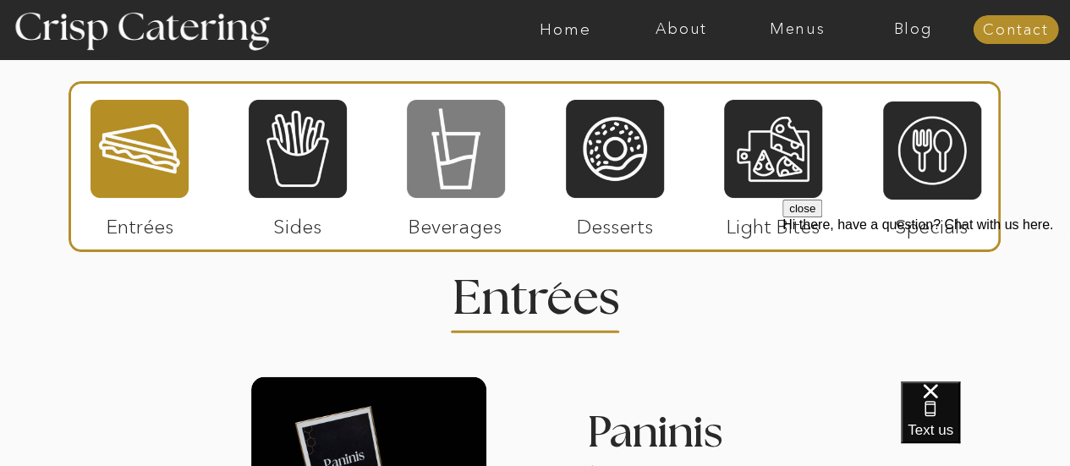 This screenshot has width=1070, height=466. Describe the element at coordinates (797, 30) in the screenshot. I see `nav: Menus` at that location.